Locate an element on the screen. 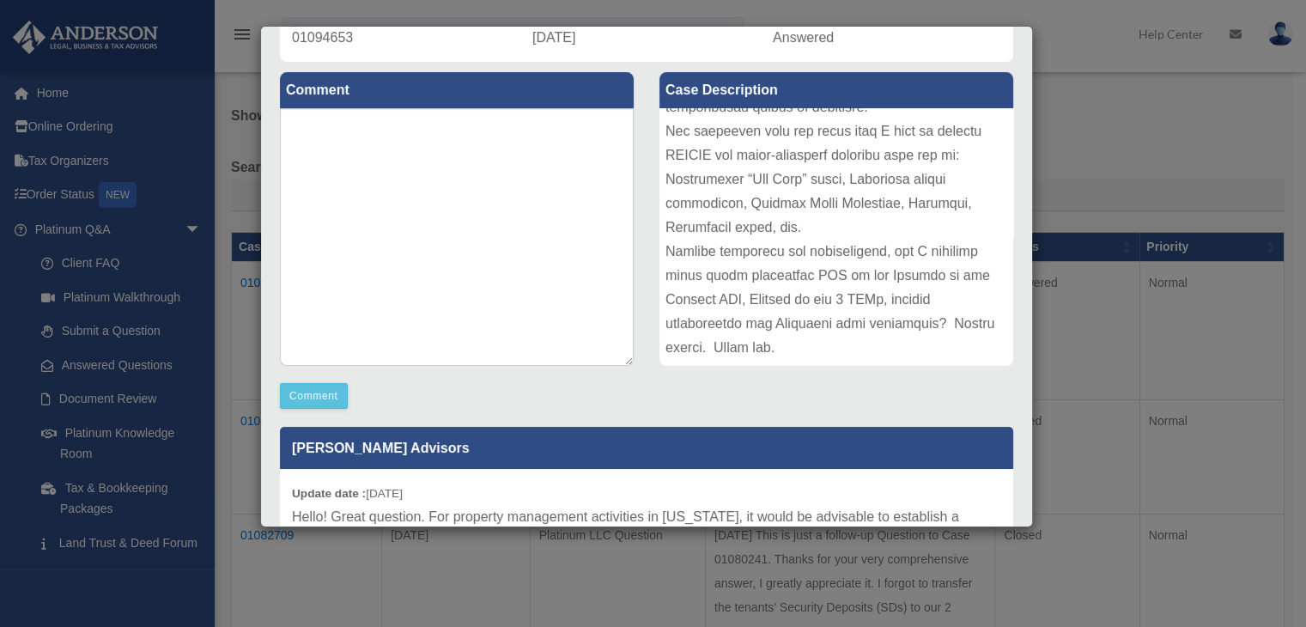  span: Answered is located at coordinates (803, 37).